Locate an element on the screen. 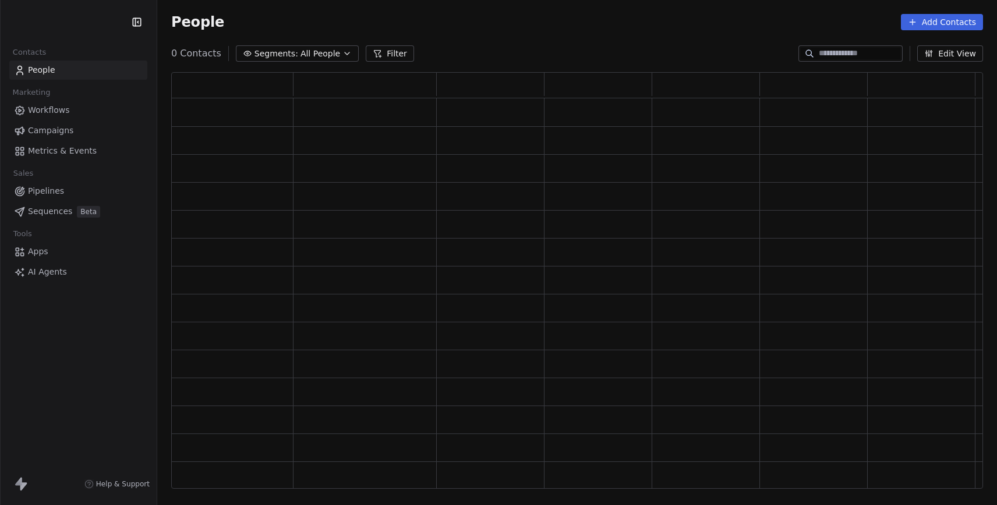  a: AI Agents is located at coordinates (78, 272).